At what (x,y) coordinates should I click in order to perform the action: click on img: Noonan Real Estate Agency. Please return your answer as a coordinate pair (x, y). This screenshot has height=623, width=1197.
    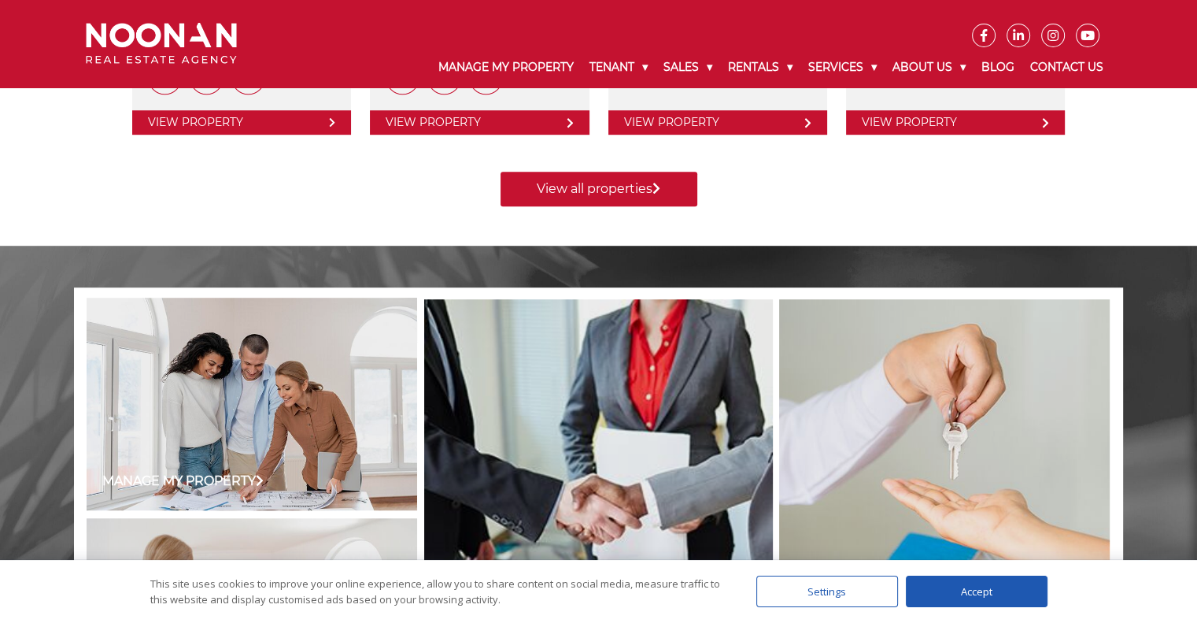
    Looking at the image, I should click on (161, 43).